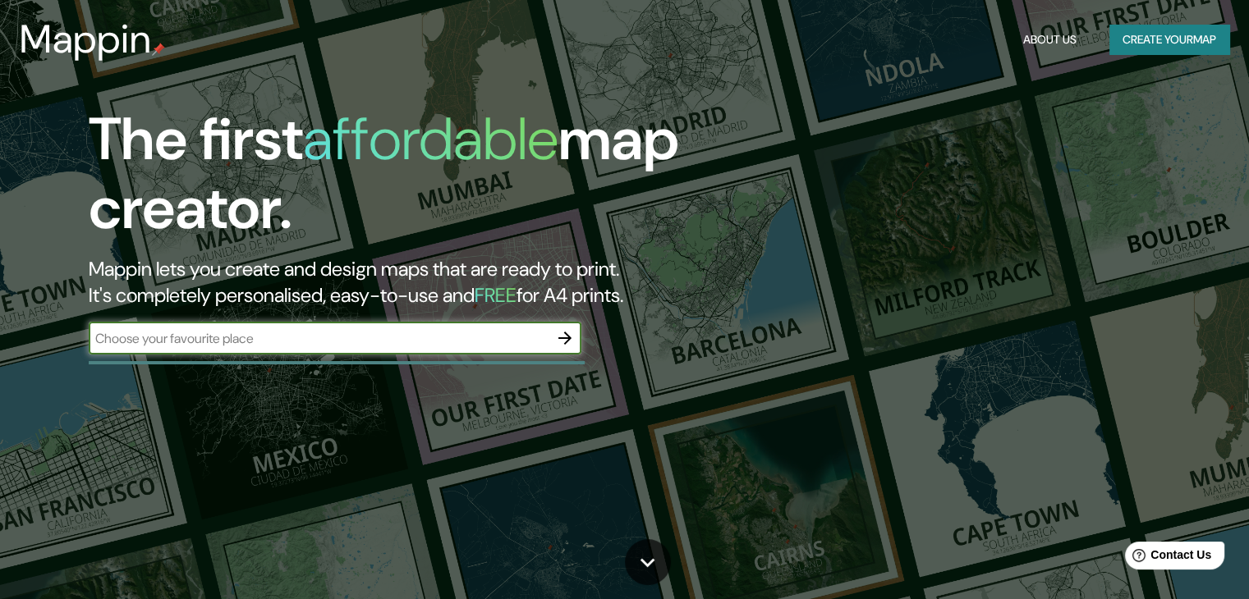 This screenshot has width=1249, height=599. Describe the element at coordinates (85, 39) in the screenshot. I see `h3: Mappin` at that location.